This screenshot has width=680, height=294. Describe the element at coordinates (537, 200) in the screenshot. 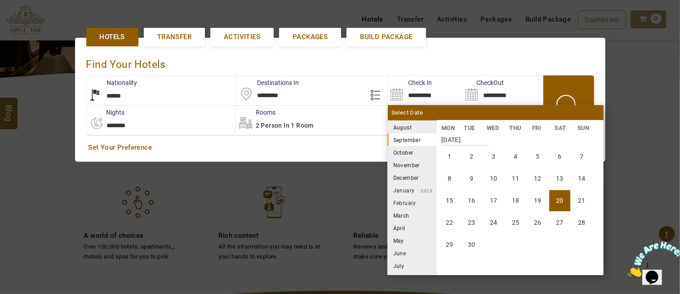

I see `li: Friday, 19 September 2025` at that location.